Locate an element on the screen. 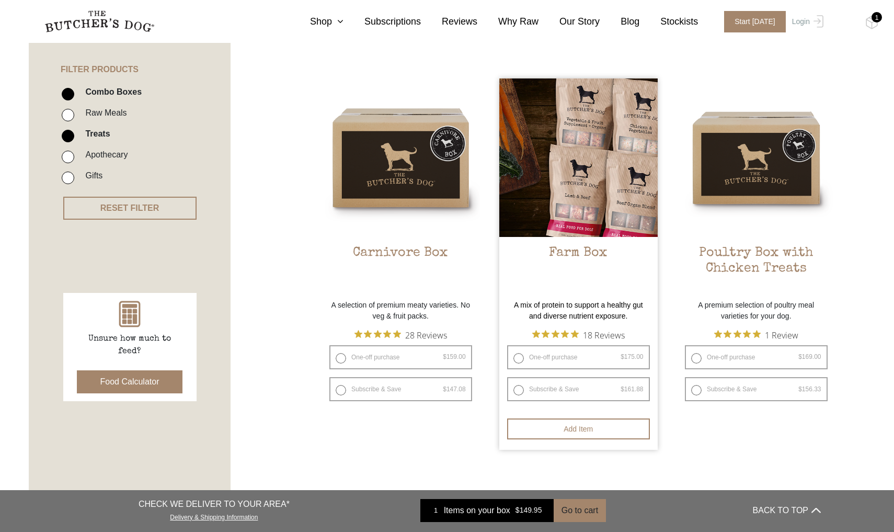 The width and height of the screenshot is (894, 532). label: Gifts is located at coordinates (91, 175).